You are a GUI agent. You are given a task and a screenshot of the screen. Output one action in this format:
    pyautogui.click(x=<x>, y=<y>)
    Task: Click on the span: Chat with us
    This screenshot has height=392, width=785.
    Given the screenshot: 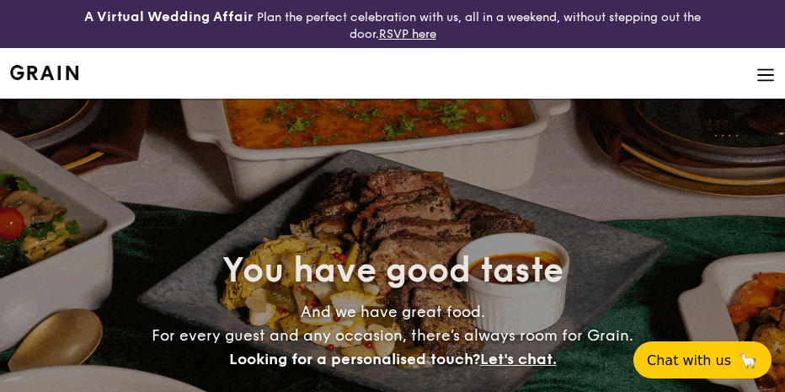 What is the action you would take?
    pyautogui.click(x=689, y=360)
    